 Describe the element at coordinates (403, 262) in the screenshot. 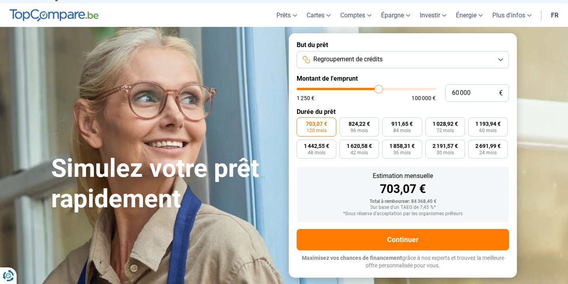

I see `p: grâce à nos experts et trouvez la meilleure offre personnalisée pour vous.` at that location.